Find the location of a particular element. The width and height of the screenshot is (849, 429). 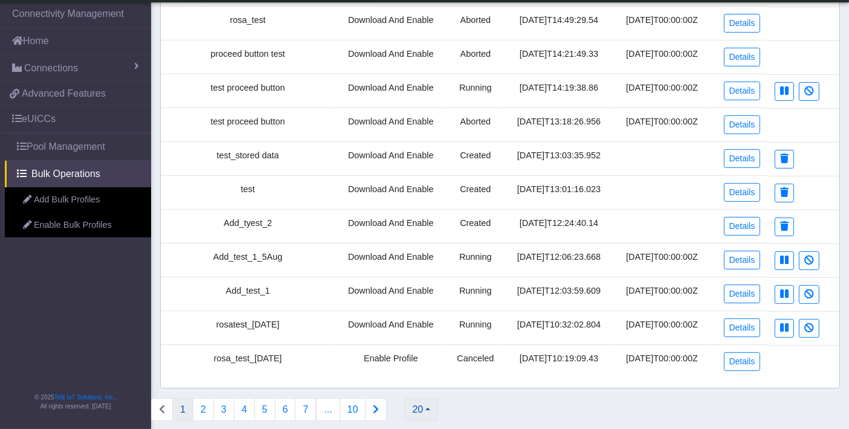

a: Add Bulk Profiles is located at coordinates (78, 200).